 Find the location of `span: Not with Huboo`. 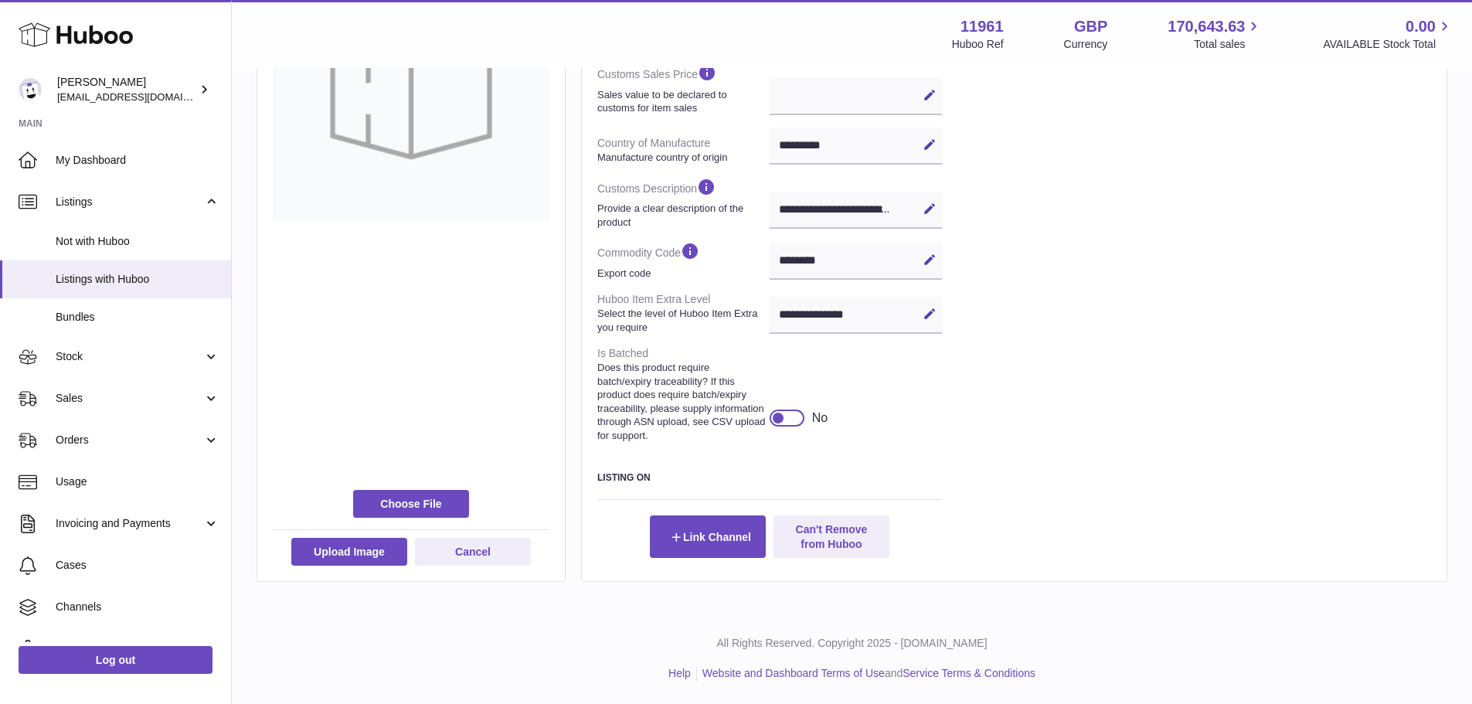

span: Not with Huboo is located at coordinates (138, 241).